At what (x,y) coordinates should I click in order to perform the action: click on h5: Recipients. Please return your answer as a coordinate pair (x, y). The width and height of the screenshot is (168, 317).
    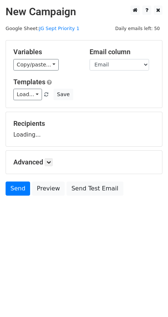
    Looking at the image, I should click on (84, 123).